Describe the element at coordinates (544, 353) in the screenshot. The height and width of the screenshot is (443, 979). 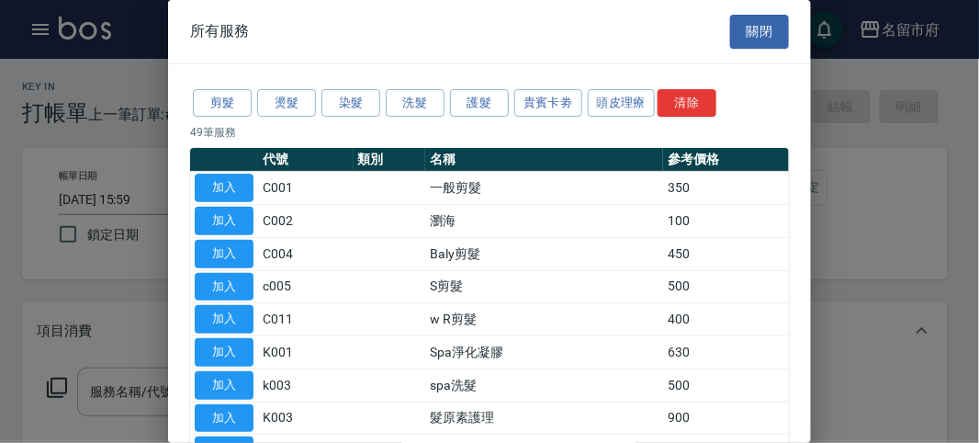
I see `td: Spa淨化凝膠` at that location.